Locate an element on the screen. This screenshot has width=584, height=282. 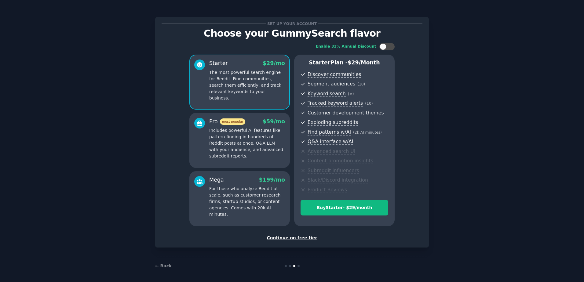
span: Subreddit influencers is located at coordinates (333, 171).